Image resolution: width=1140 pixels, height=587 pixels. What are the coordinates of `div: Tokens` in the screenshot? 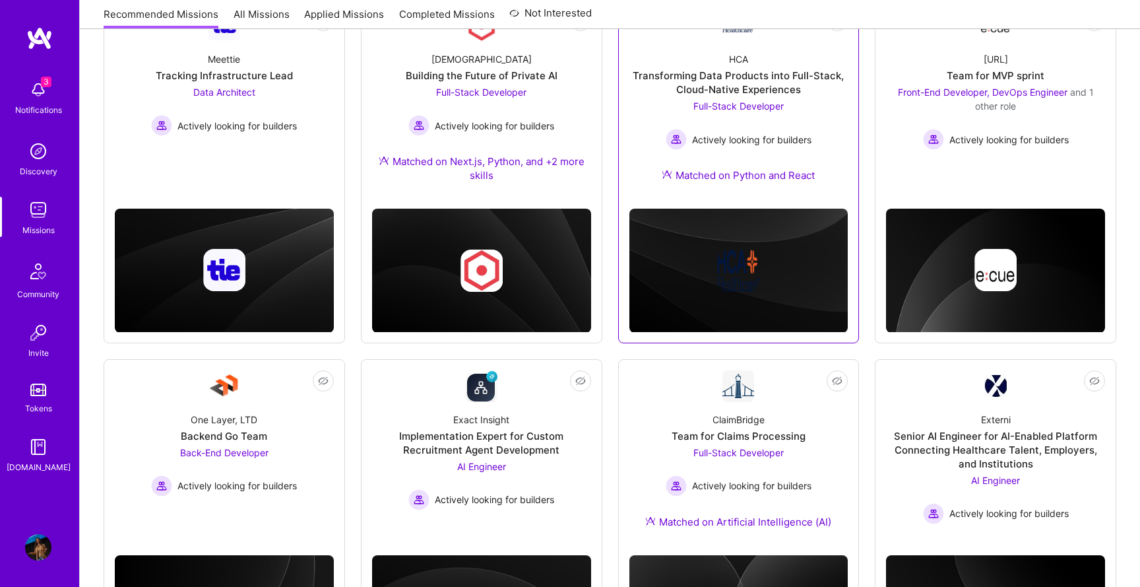 It's located at (38, 408).